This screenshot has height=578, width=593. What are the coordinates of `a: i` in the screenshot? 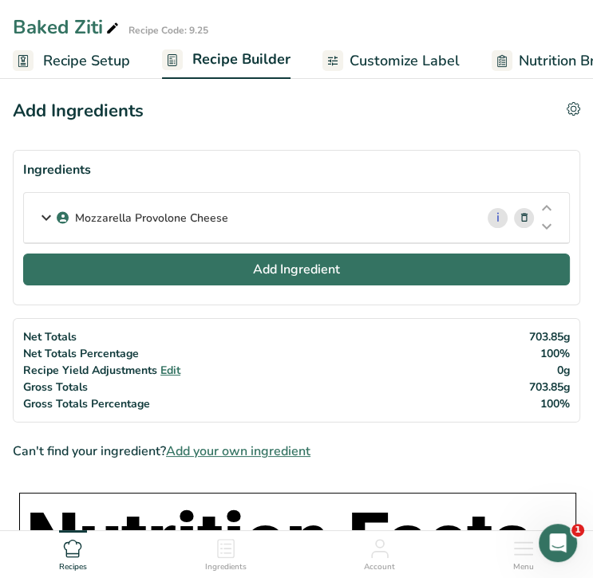 It's located at (497, 218).